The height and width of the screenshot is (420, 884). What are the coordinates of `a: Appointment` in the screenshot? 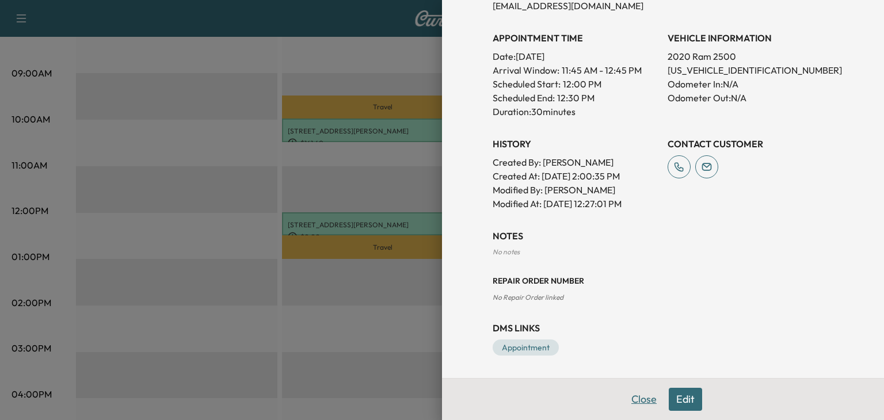 It's located at (526, 348).